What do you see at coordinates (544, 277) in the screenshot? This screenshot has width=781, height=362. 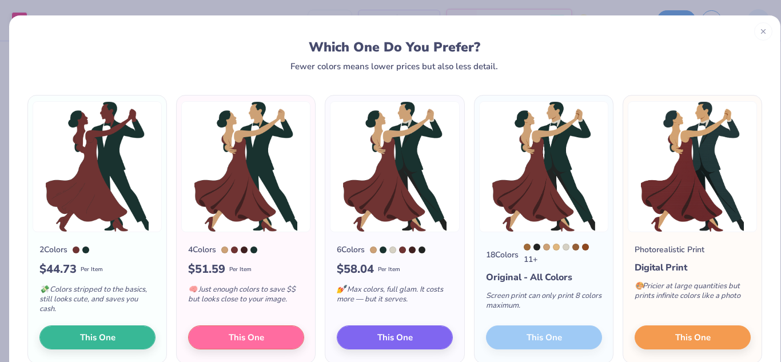 I see `div: Original - All Colors` at bounding box center [544, 277].